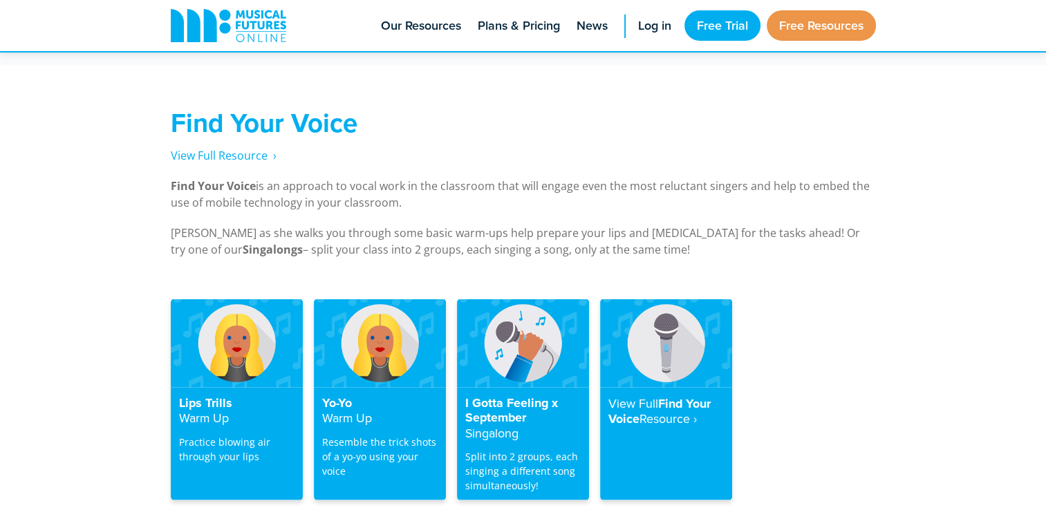  What do you see at coordinates (523, 194) in the screenshot?
I see `p: is an approach to vocal work in the classroom that will engage even the most reluctant singers an...` at bounding box center [523, 194].